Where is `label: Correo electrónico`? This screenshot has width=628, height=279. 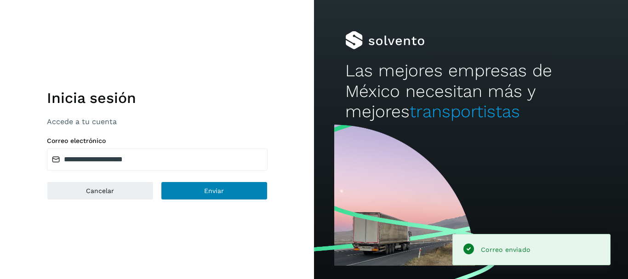
label: Correo electrónico is located at coordinates (157, 141).